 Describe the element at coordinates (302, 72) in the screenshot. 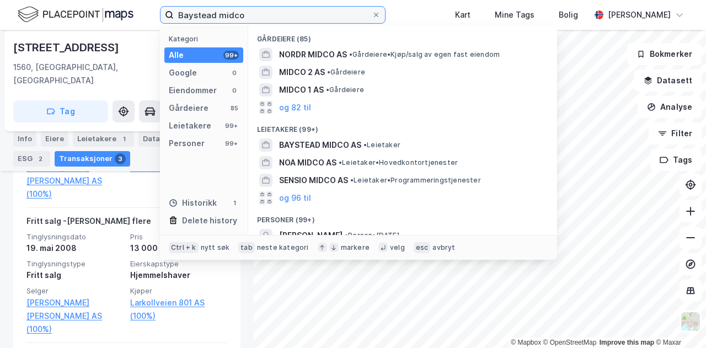

I see `span: MIDCO 2 AS` at that location.